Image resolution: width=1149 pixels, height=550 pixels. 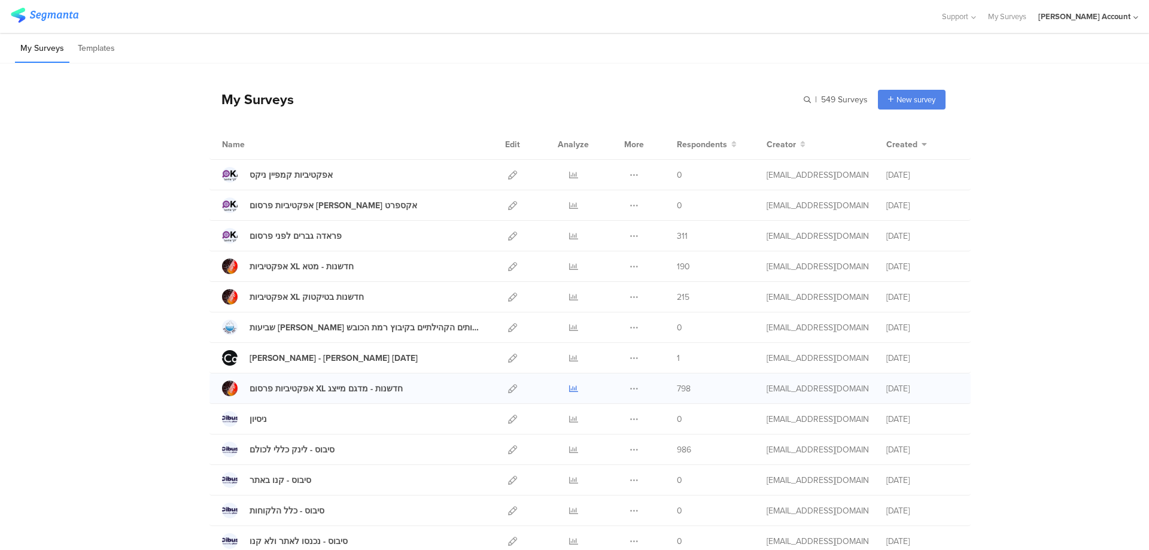 What do you see at coordinates (678, 358) in the screenshot?
I see `span: 1` at bounding box center [678, 358].